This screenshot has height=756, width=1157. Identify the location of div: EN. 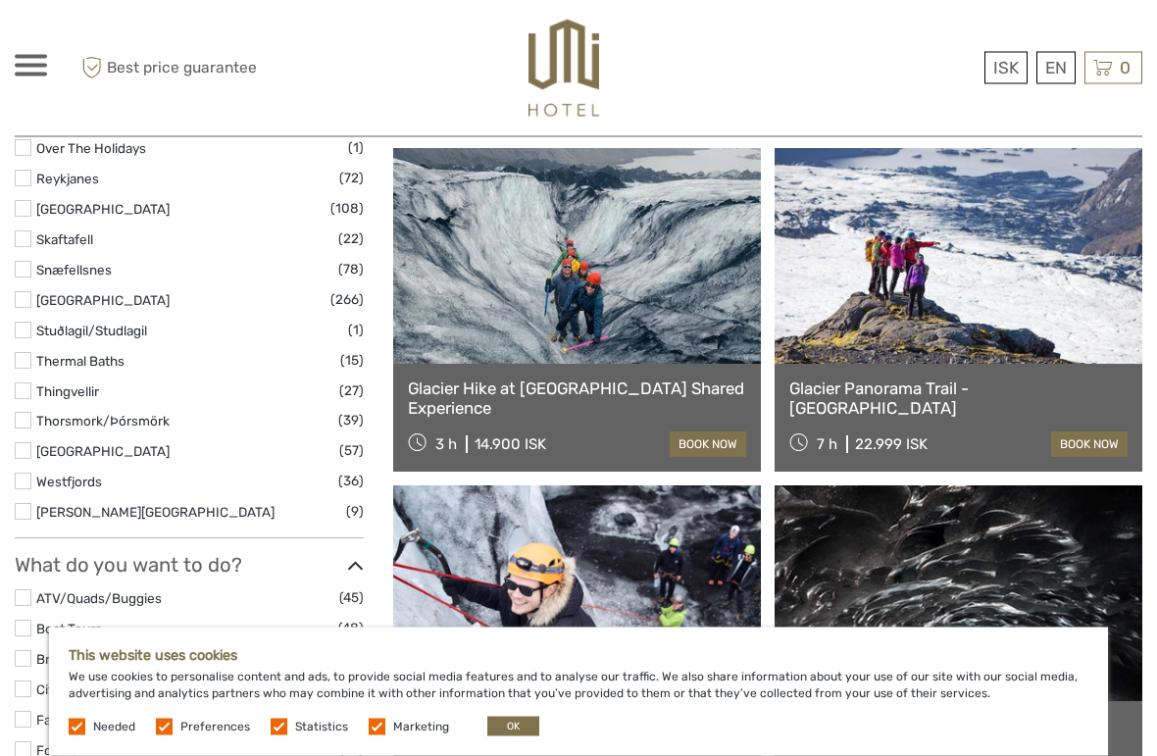
(1056, 68).